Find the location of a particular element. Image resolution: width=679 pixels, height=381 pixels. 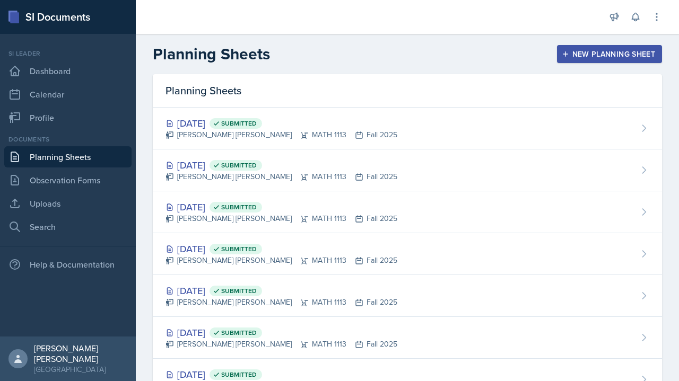

a: Search is located at coordinates (68, 227).